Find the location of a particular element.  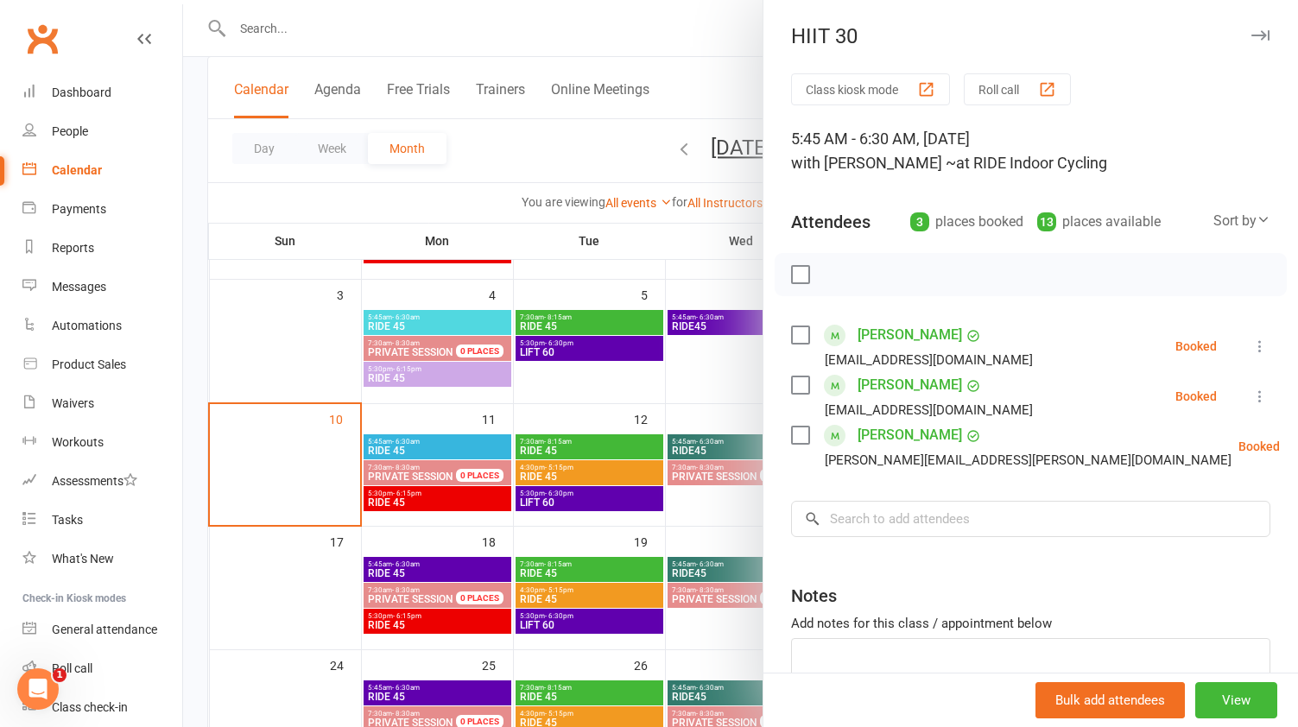

div: Class check-in is located at coordinates (90, 708).